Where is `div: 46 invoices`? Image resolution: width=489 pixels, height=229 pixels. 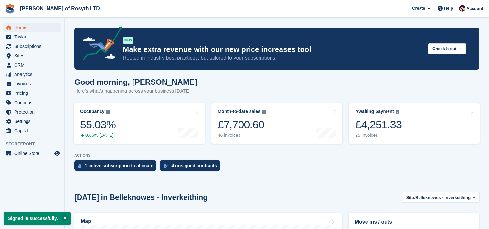
div: 46 invoices is located at coordinates (242, 135).